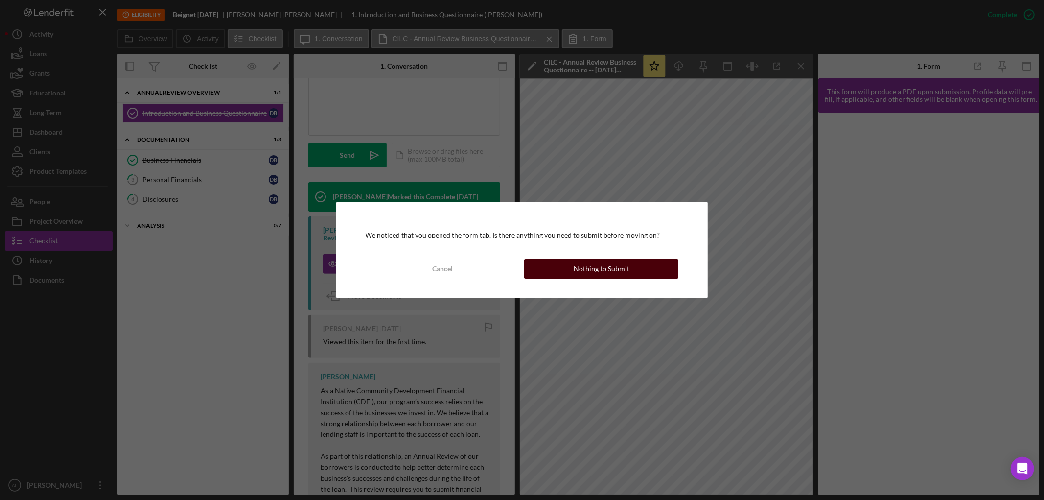 The width and height of the screenshot is (1044, 500). What do you see at coordinates (442, 269) in the screenshot?
I see `div: Cancel` at bounding box center [442, 269].